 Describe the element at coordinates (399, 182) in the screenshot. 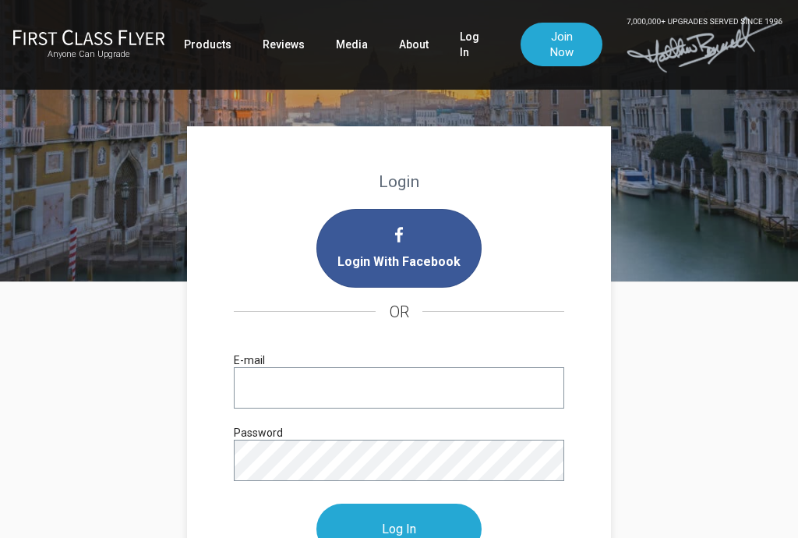

I see `strong: Login` at that location.